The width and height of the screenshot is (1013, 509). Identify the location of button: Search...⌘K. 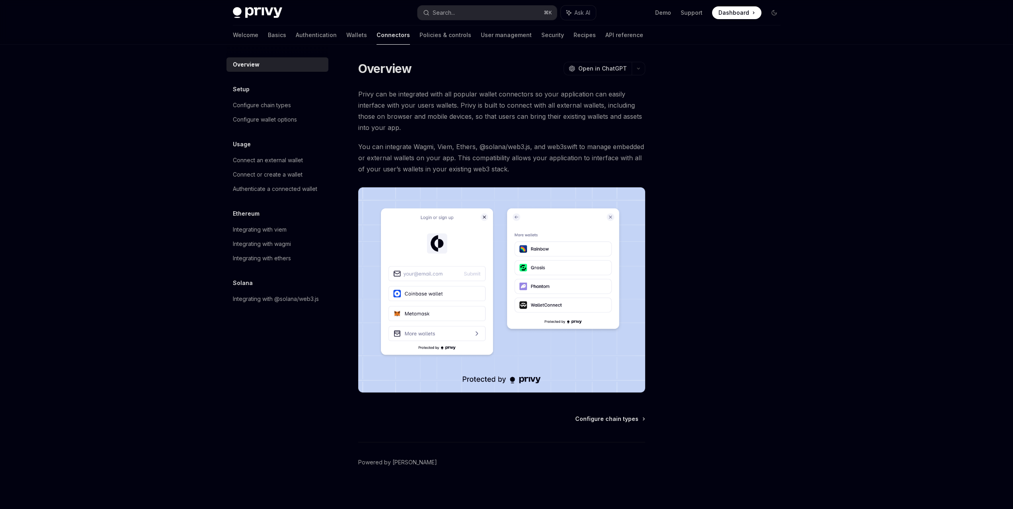
(487, 13).